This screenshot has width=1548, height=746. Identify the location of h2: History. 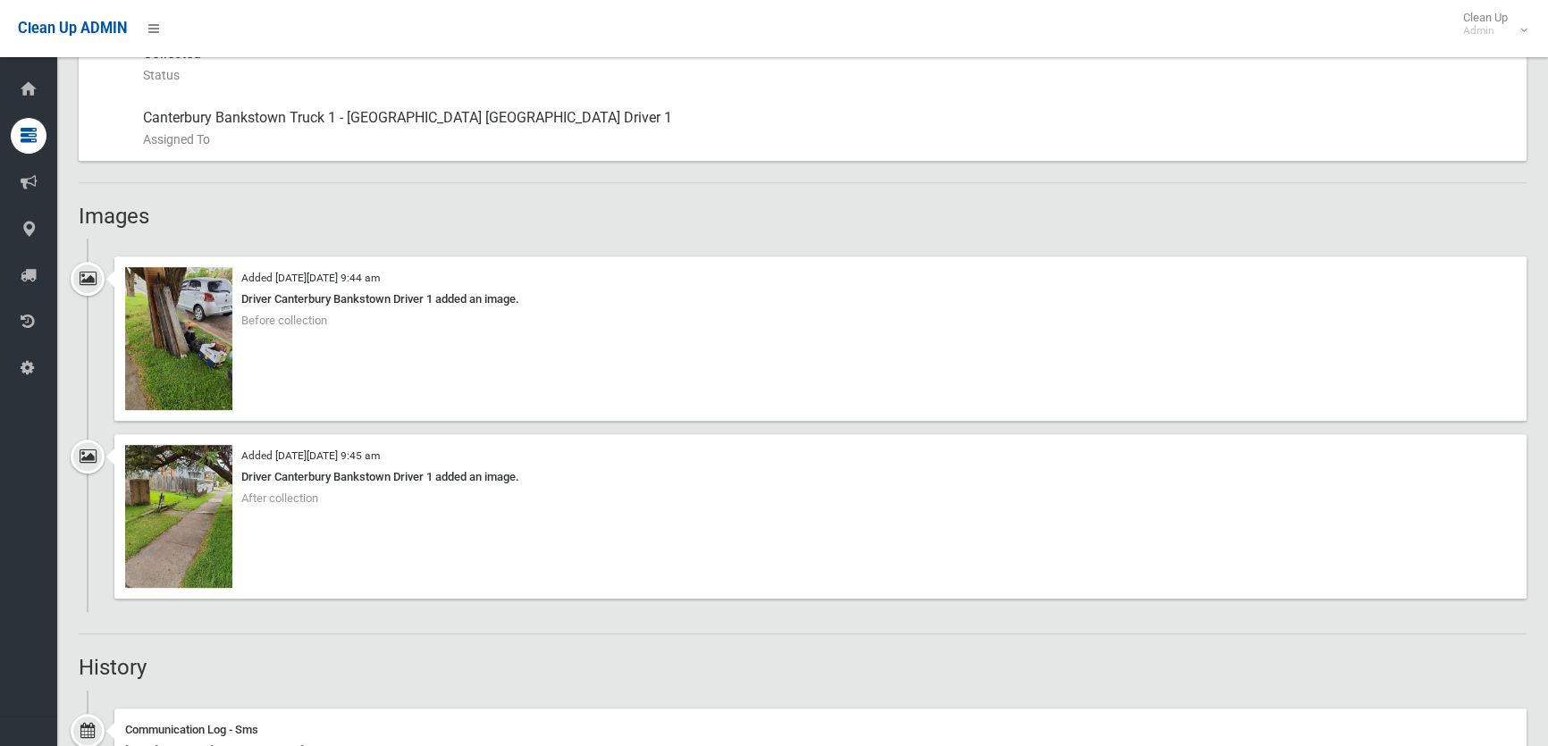
(802, 667).